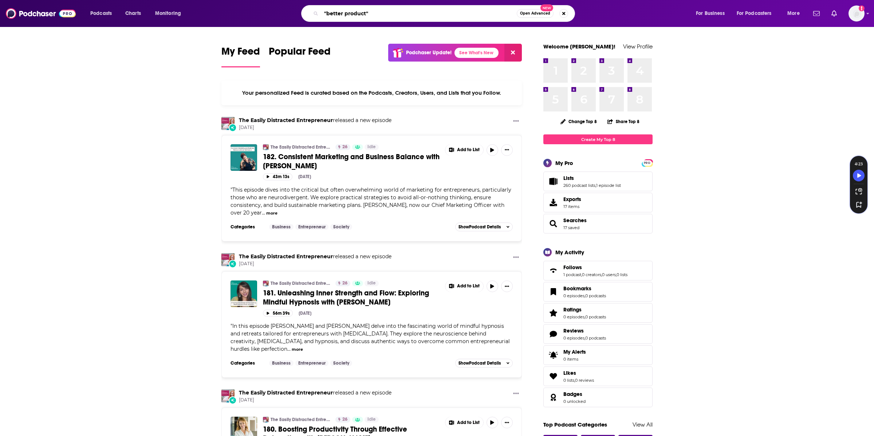 The image size is (874, 436). What do you see at coordinates (598, 334) in the screenshot?
I see `span: Reviews` at bounding box center [598, 334].